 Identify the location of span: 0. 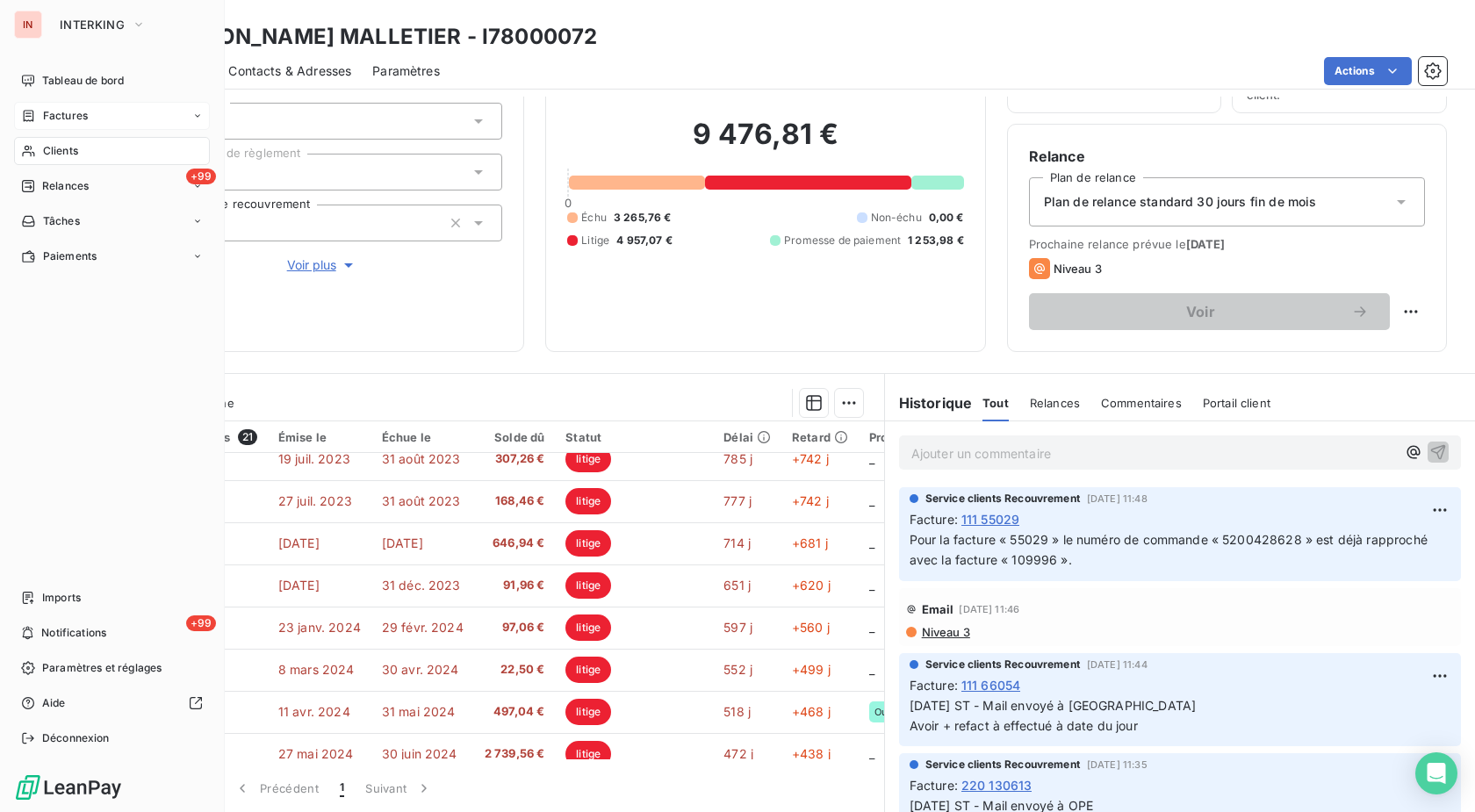
(568, 203).